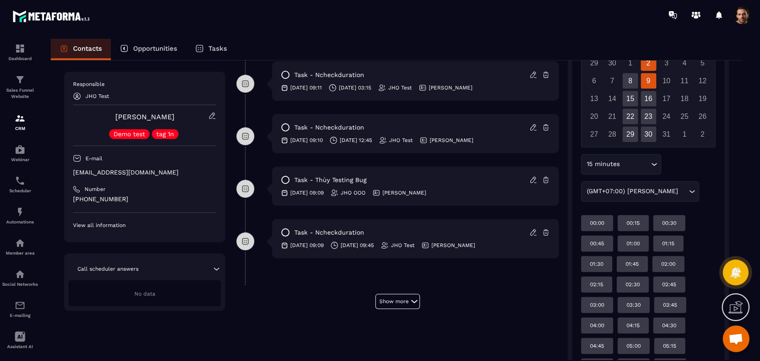 This screenshot has height=361, width=760. What do you see at coordinates (145, 294) in the screenshot?
I see `span: No data` at bounding box center [145, 294].